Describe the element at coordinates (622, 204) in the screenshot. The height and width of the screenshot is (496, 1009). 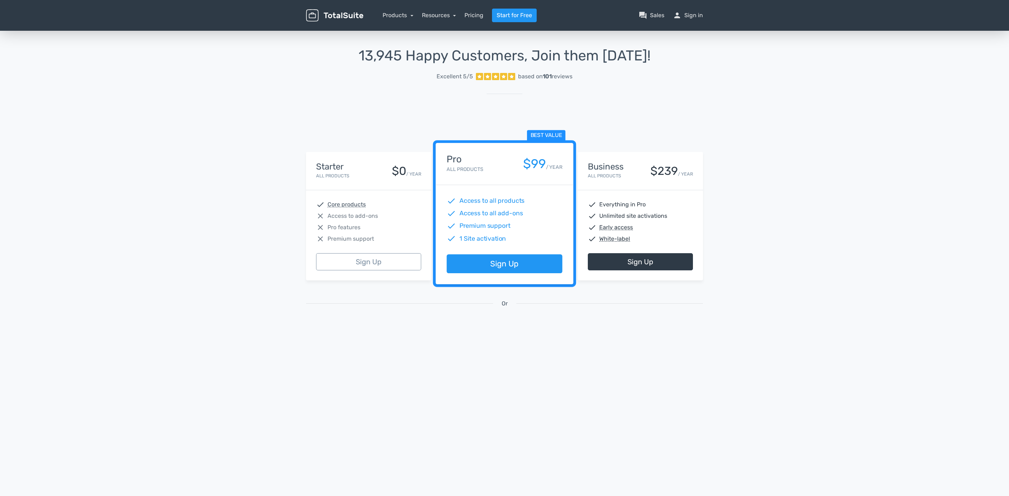
I see `span: Everything in Pro` at that location.